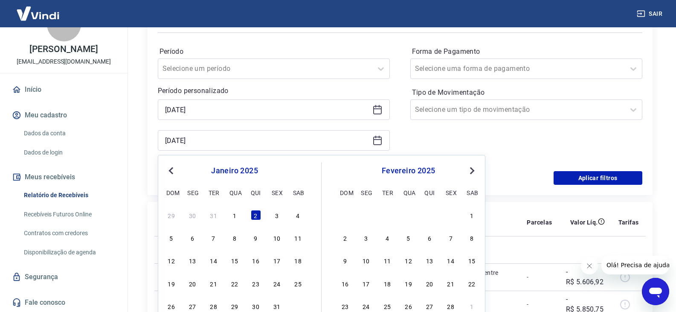 The image size is (676, 312). What do you see at coordinates (387, 260) in the screenshot?
I see `div: Choose terça-feira, 11 de fevereiro de 2025` at bounding box center [387, 260].